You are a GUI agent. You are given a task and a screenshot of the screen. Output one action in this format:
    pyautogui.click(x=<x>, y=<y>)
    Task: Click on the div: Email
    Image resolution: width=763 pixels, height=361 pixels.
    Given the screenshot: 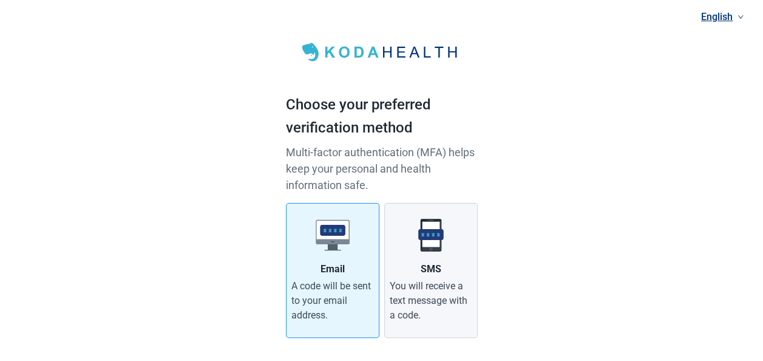 What is the action you would take?
    pyautogui.click(x=333, y=269)
    